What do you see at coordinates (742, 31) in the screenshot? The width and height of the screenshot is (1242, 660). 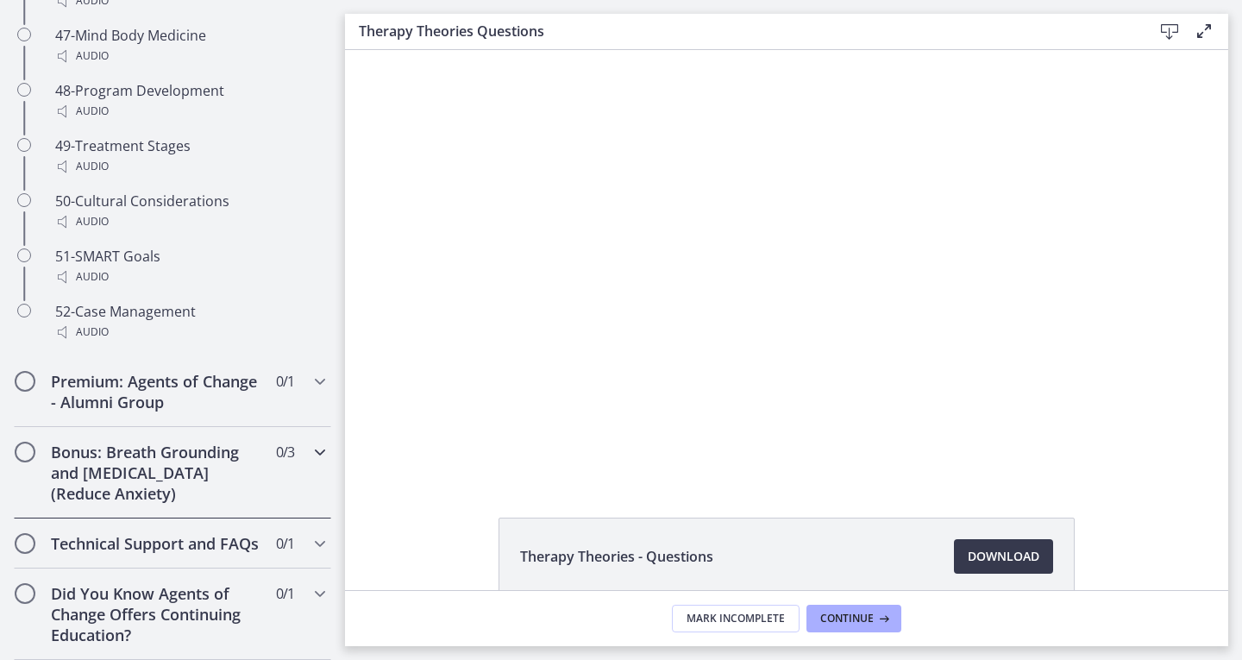 I see `h3: Therapy Theories Questions` at bounding box center [742, 31].